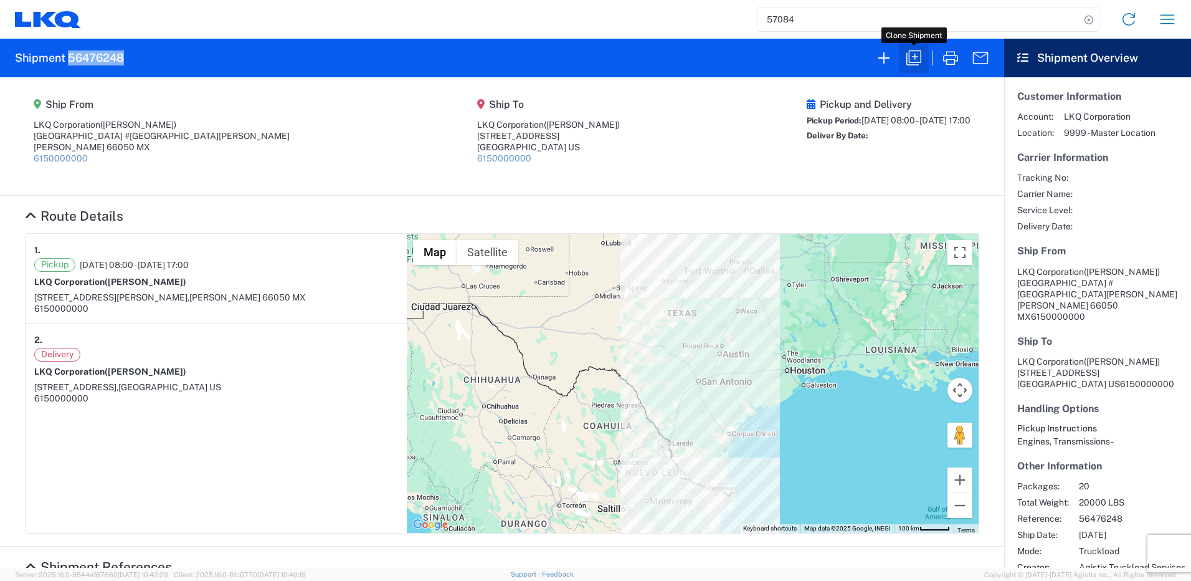 This screenshot has height=581, width=1191. What do you see at coordinates (924, 528) in the screenshot?
I see `button: Map Scale: 100 km per 45 pixels` at bounding box center [924, 528].